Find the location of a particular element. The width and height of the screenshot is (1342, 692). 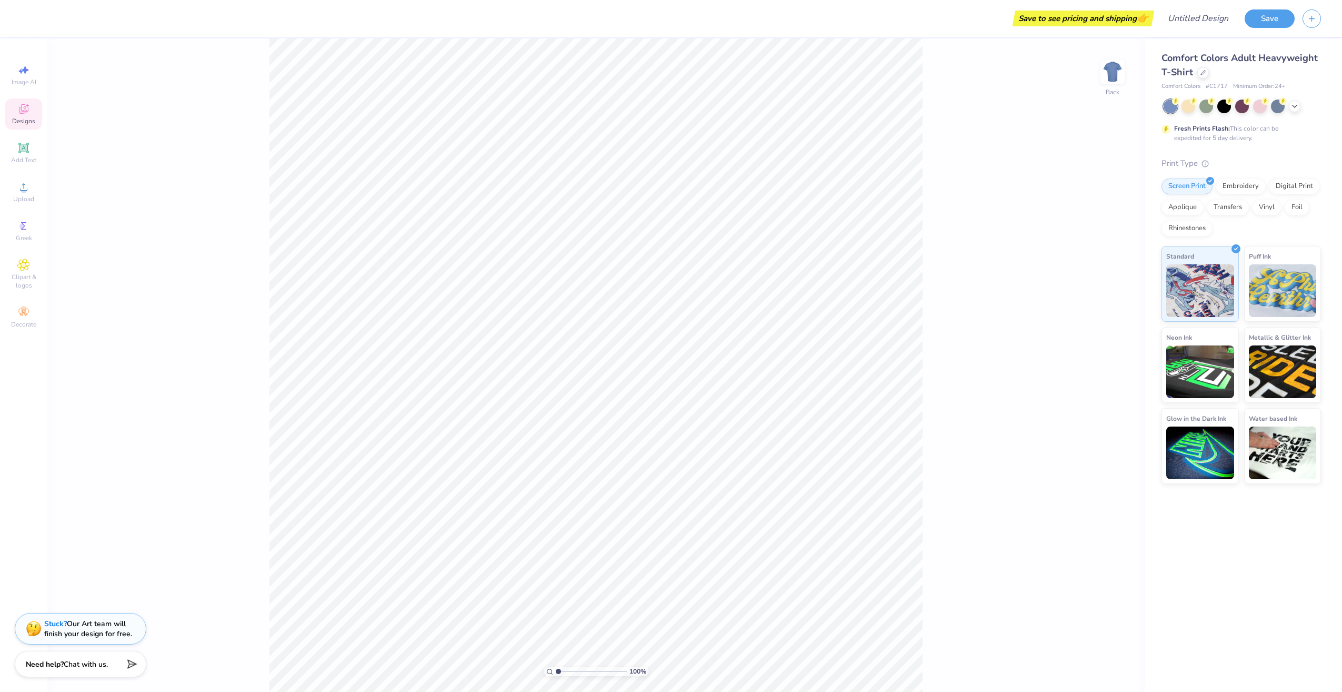

input: Untitled Design is located at coordinates (1198, 18).